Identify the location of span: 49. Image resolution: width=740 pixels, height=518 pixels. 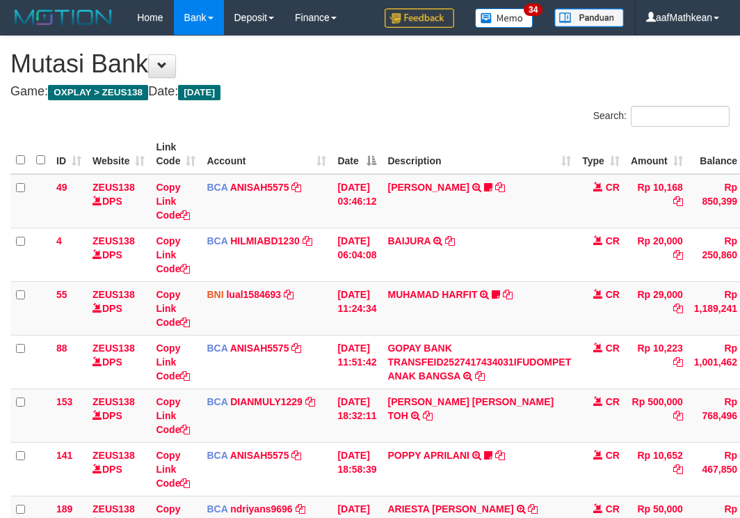
(62, 187).